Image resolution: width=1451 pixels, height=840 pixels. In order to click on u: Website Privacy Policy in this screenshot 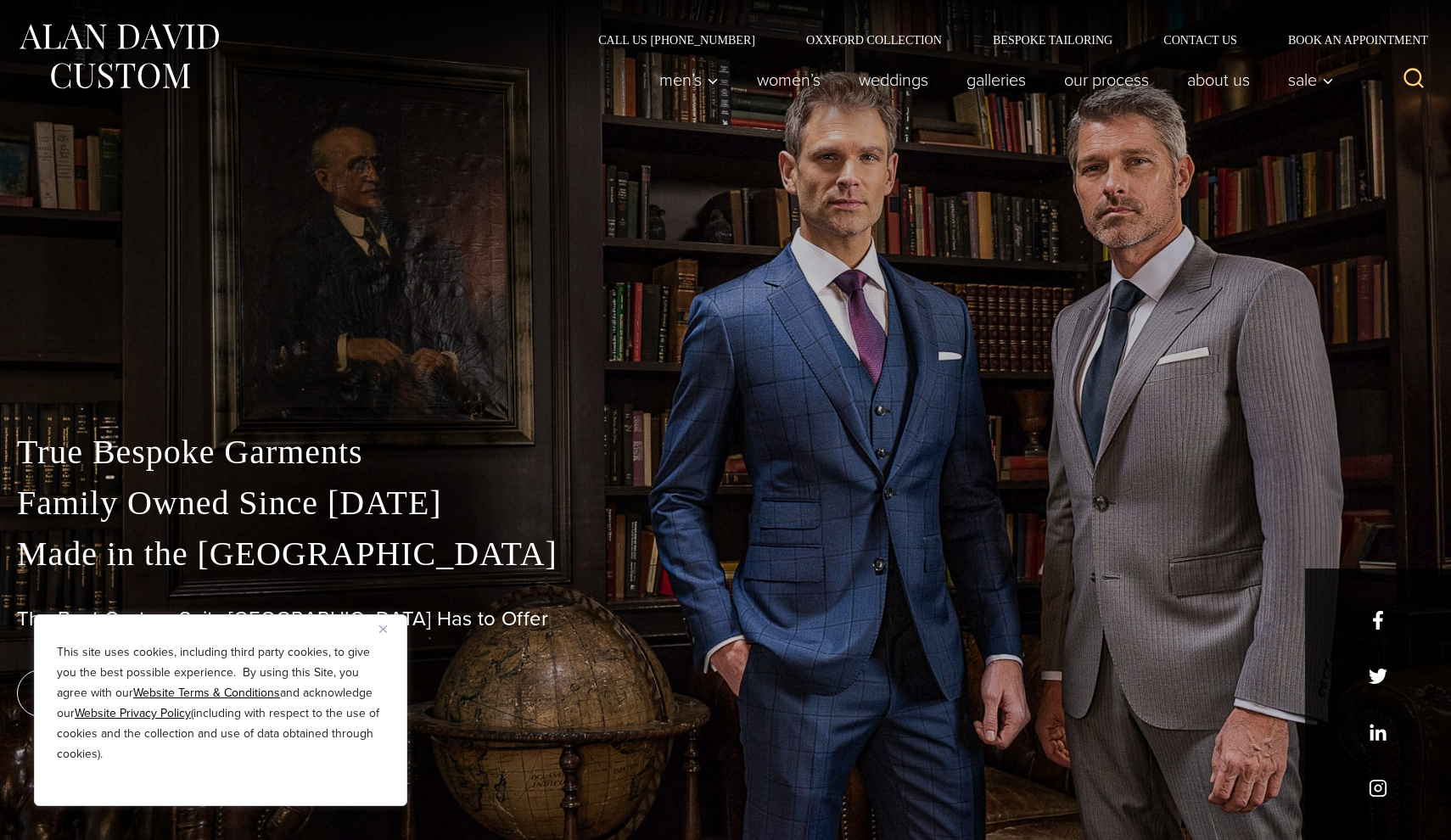, I will do `click(132, 712)`.